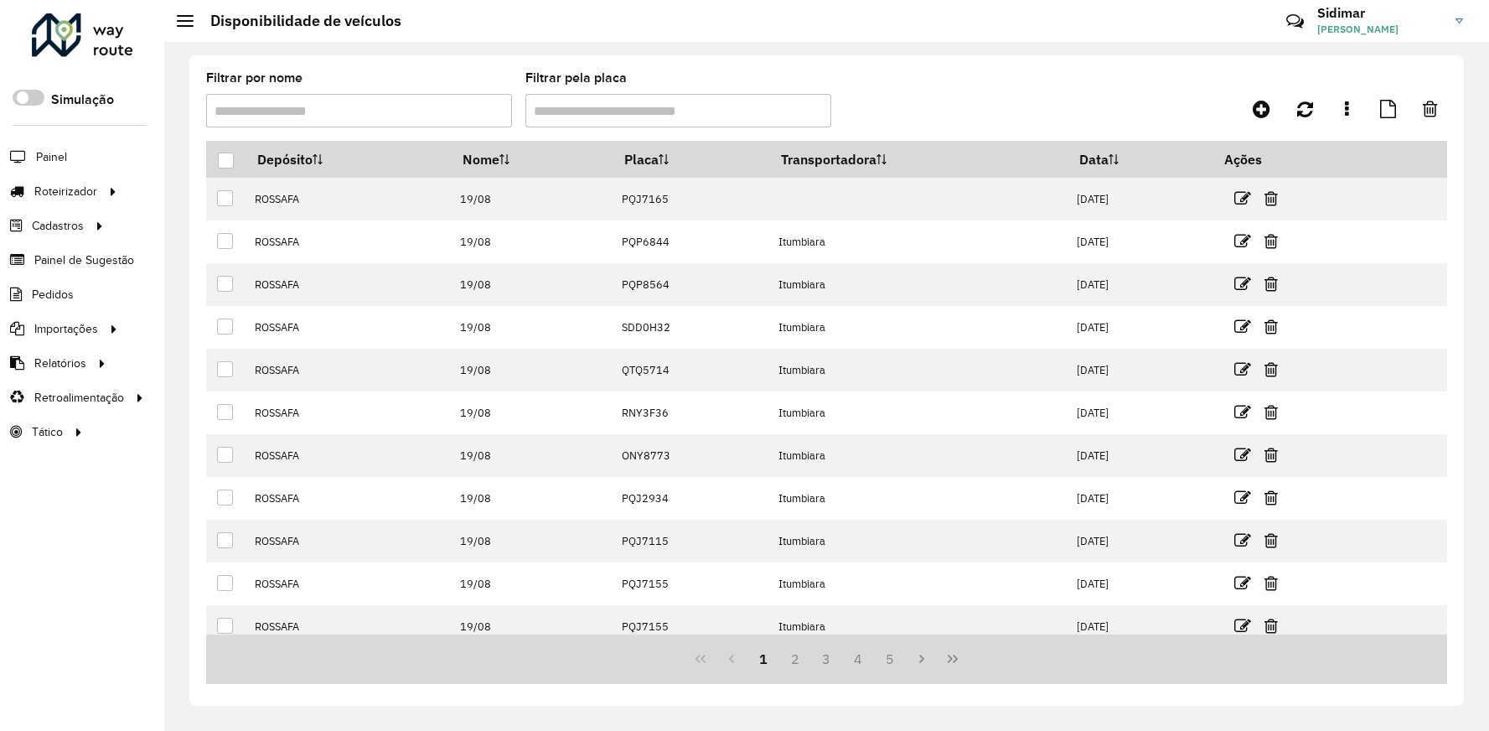 The height and width of the screenshot is (731, 1489). Describe the element at coordinates (82, 100) in the screenshot. I see `label: Simulação` at that location.